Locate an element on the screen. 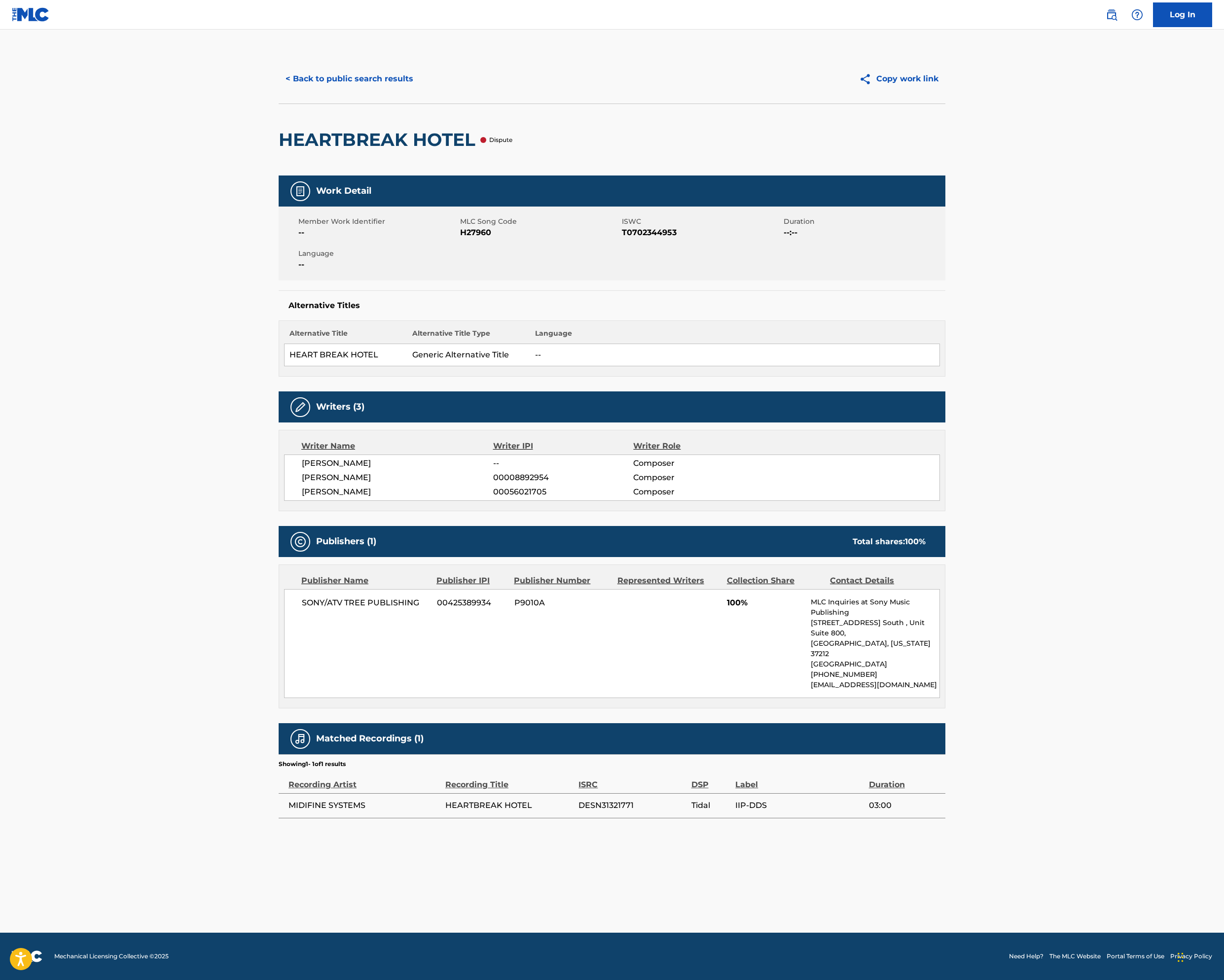 This screenshot has width=1224, height=980. div: Collection Share is located at coordinates (775, 581).